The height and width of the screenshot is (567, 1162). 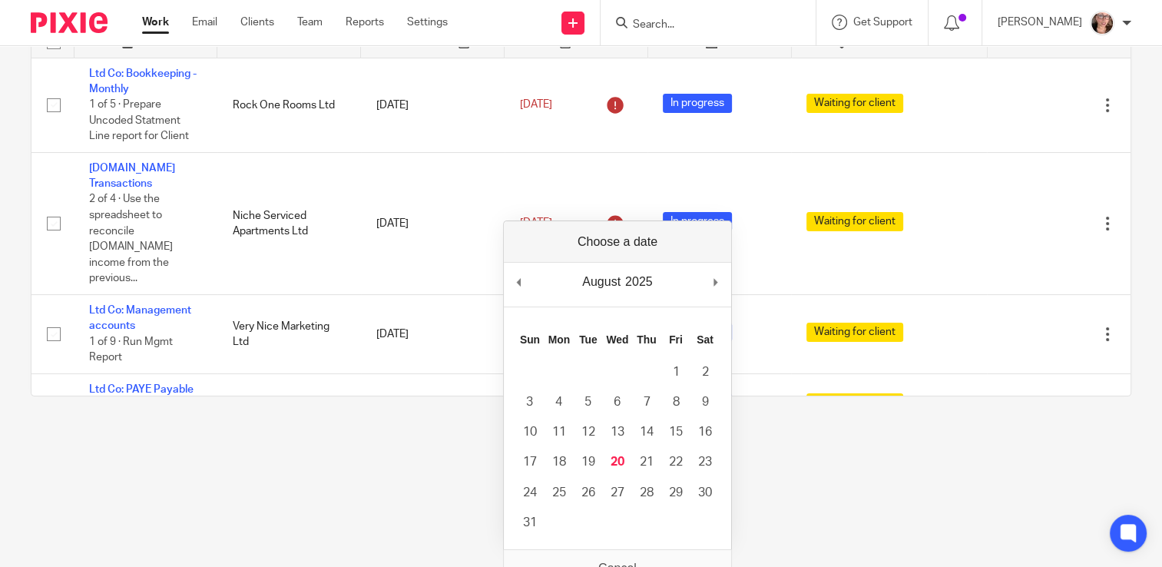 I want to click on a: Reports, so click(x=365, y=22).